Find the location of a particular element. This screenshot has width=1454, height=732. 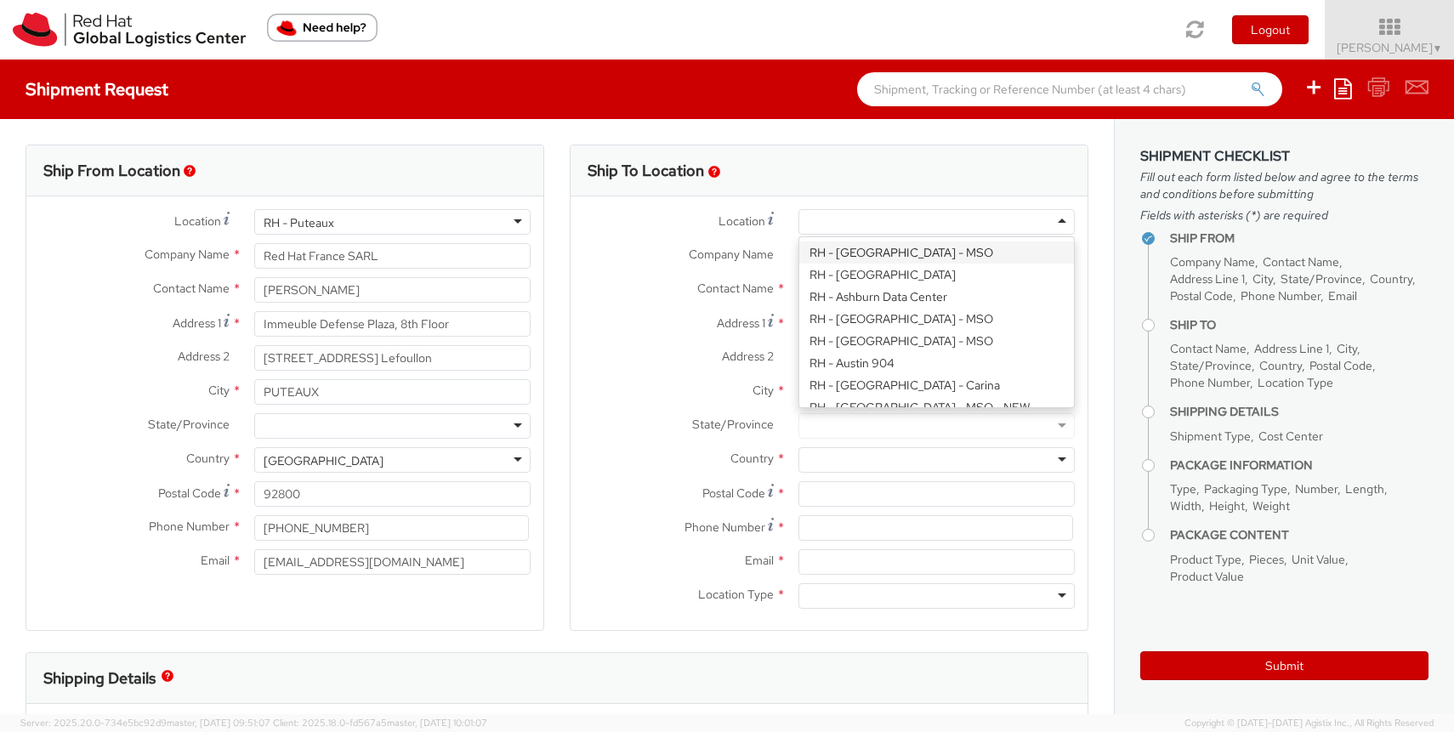

img: rh-logistics-00dfa346123c4ec078e1.svg is located at coordinates (129, 30).